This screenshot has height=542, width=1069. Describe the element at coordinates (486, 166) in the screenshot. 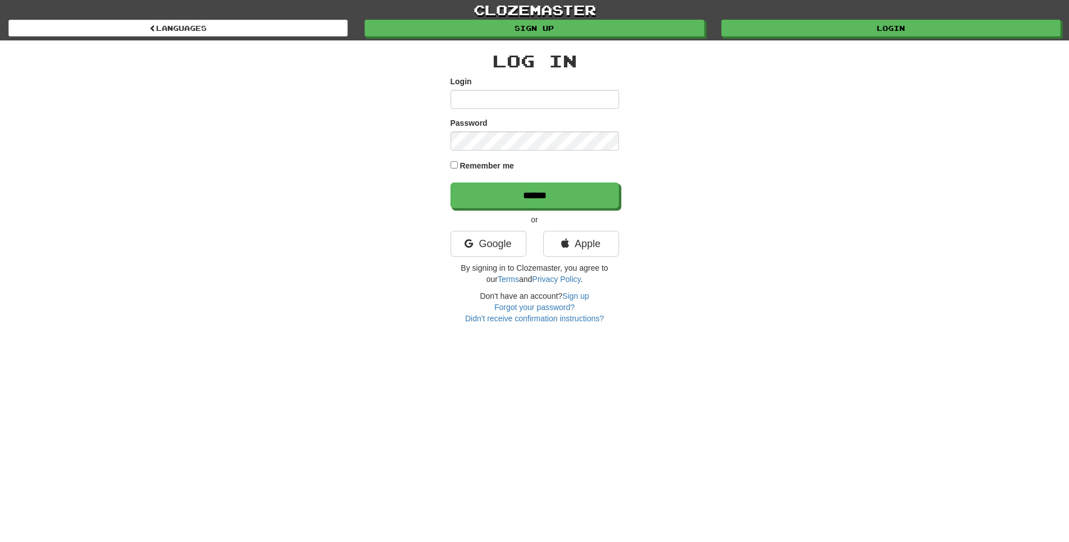

I see `label: Remember me` at that location.